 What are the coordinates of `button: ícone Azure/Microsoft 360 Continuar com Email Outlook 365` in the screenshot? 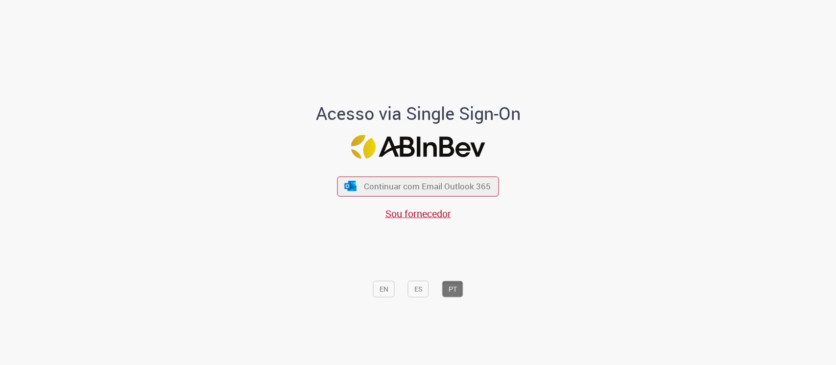 It's located at (418, 186).